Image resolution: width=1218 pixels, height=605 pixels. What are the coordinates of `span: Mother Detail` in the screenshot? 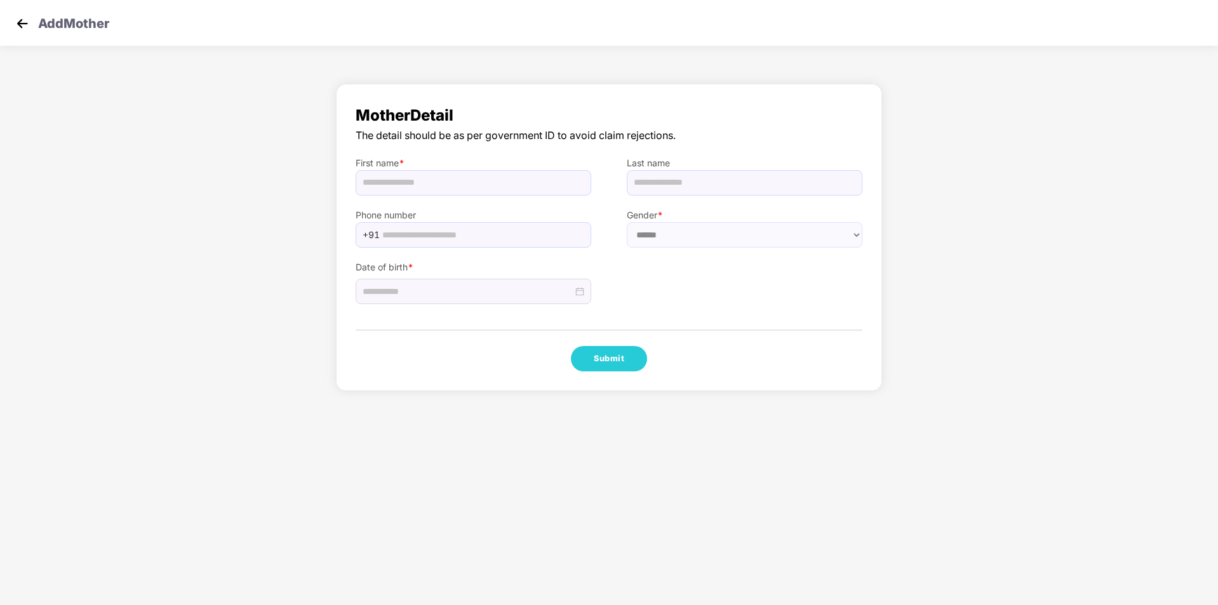 It's located at (609, 116).